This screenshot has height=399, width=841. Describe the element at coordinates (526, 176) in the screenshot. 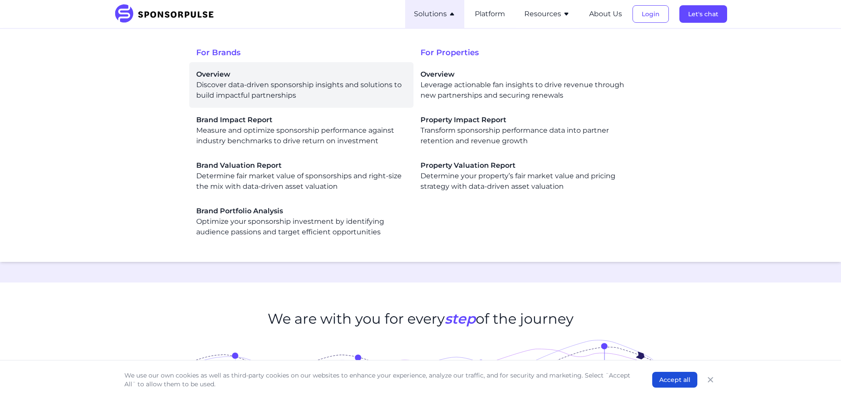

I see `a: Property Valuation ReportDetermine your property’s fair market value and pricing strategy with da...` at that location.